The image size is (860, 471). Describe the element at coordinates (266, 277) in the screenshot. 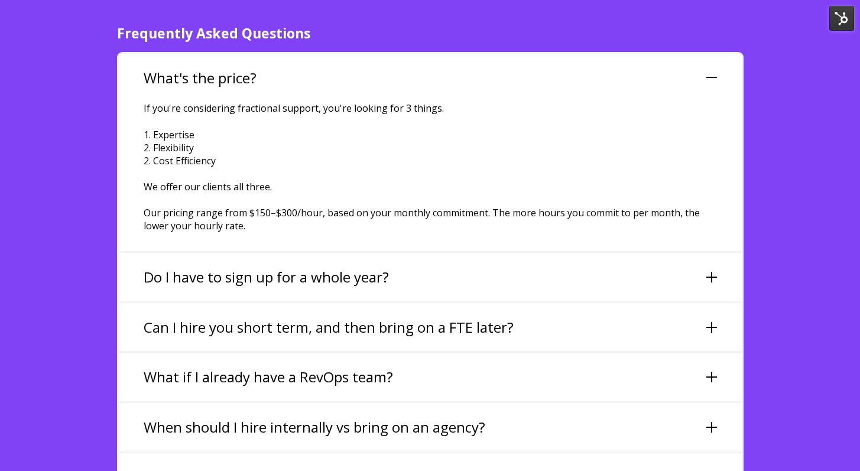

I see `h3: Do I have to sign up for a whole year?` at that location.